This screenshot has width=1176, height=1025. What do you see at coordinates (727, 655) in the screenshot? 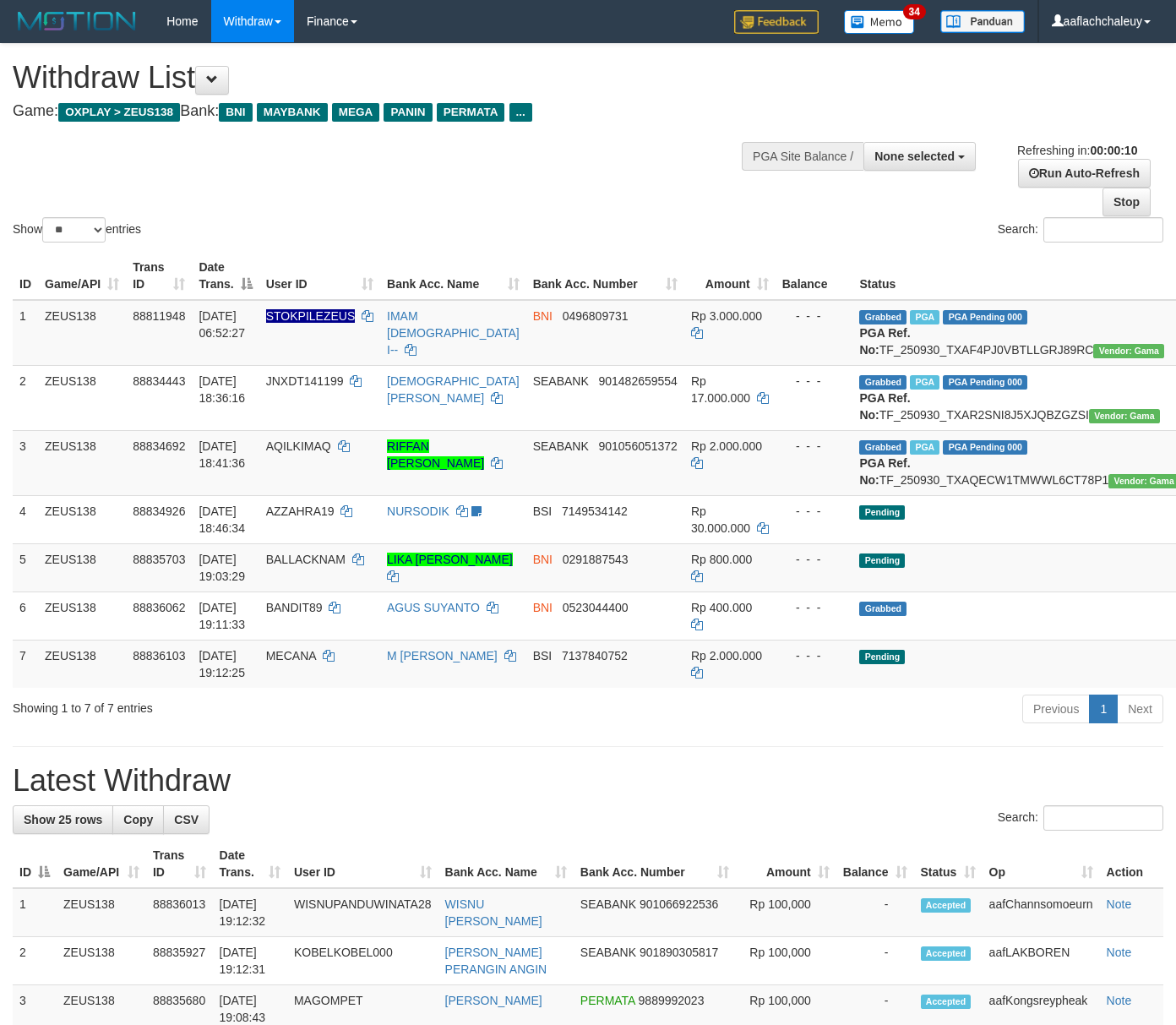
I see `span: Rp 2.000.000` at bounding box center [727, 655].